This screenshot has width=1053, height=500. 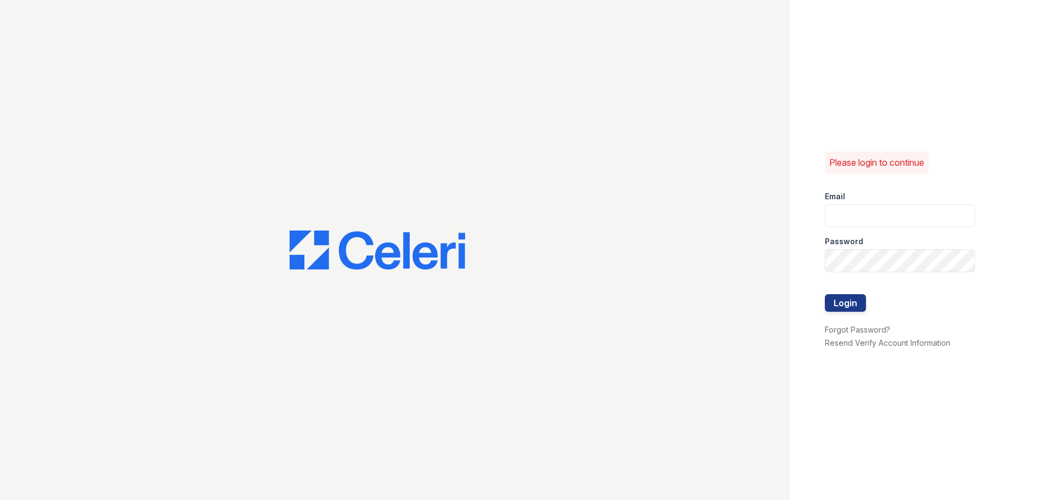 I want to click on img: CE_Logo_Blue-a8612792a0a2168367f1c8372b55b34899dd931a85d93a1a3d3e32e68fde9ad4.png, so click(x=377, y=250).